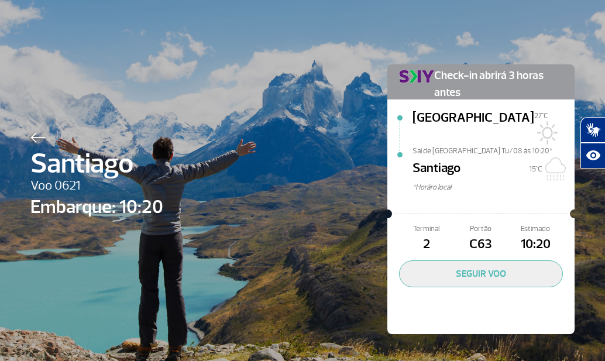 Image resolution: width=605 pixels, height=361 pixels. What do you see at coordinates (546, 133) in the screenshot?
I see `img: Sol` at bounding box center [546, 133].